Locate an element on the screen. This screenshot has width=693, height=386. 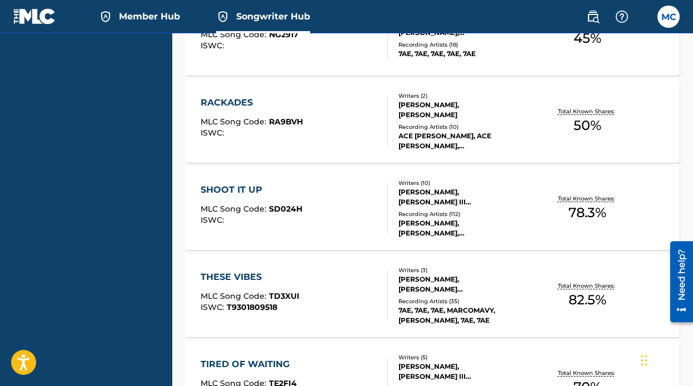
div: Writers ( 2 ) is located at coordinates (452, 96).